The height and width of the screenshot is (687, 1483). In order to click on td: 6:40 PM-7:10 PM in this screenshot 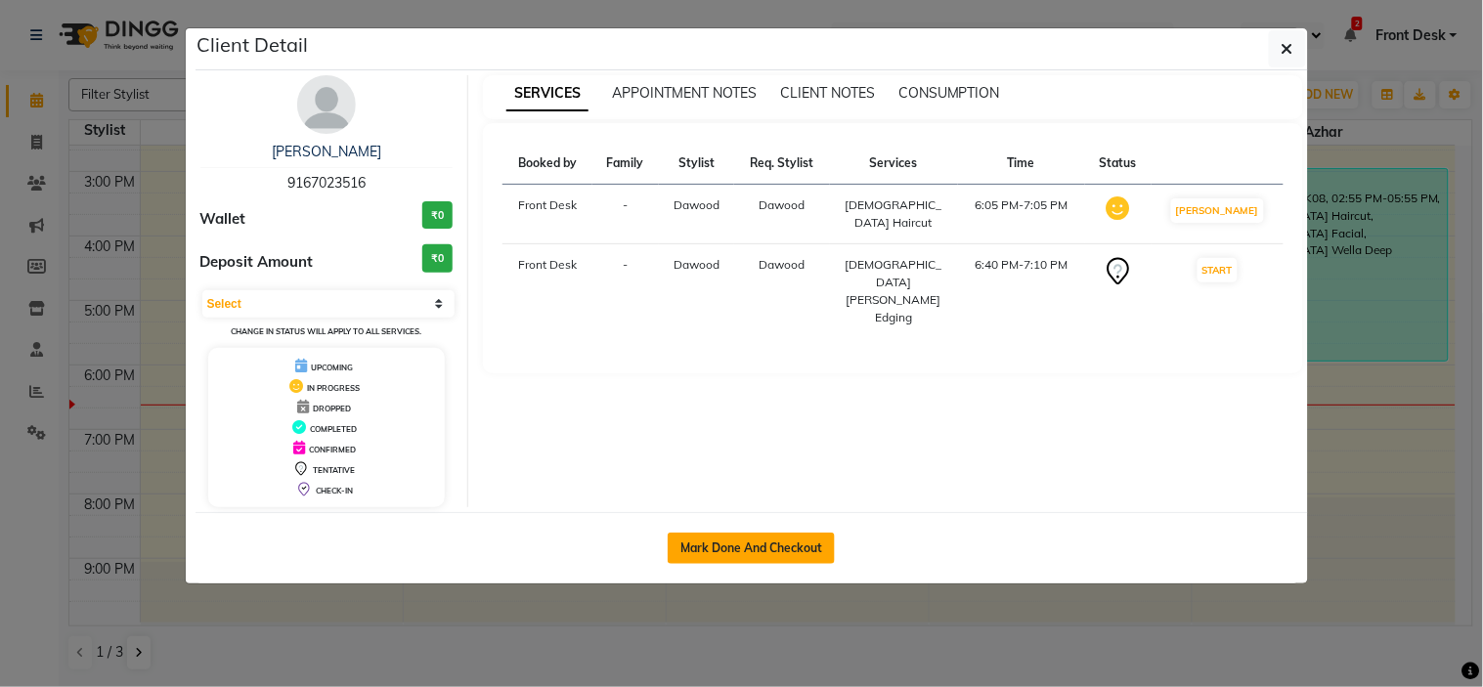, I will do `click(1021, 291)`.